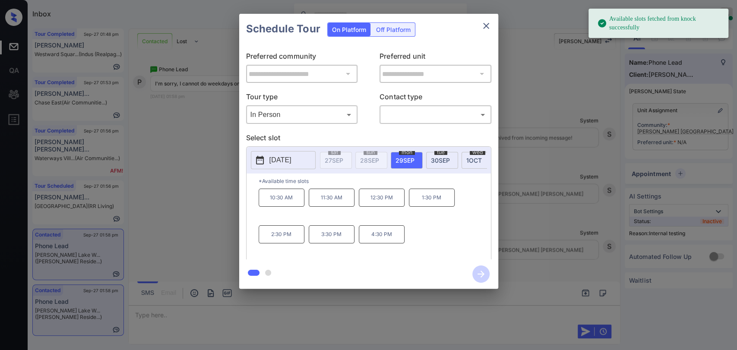 Image resolution: width=737 pixels, height=350 pixels. I want to click on p: Select slot, so click(369, 139).